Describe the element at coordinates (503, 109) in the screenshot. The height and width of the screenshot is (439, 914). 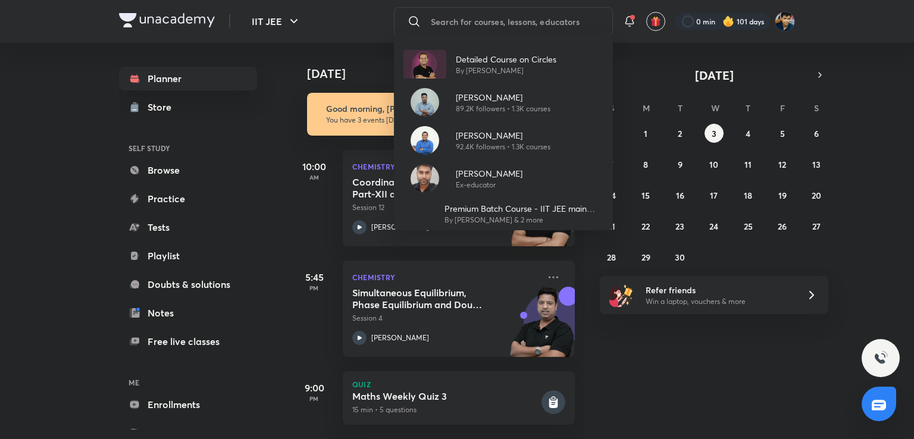
I see `p: 89.2K followers • 1.3K courses` at that location.